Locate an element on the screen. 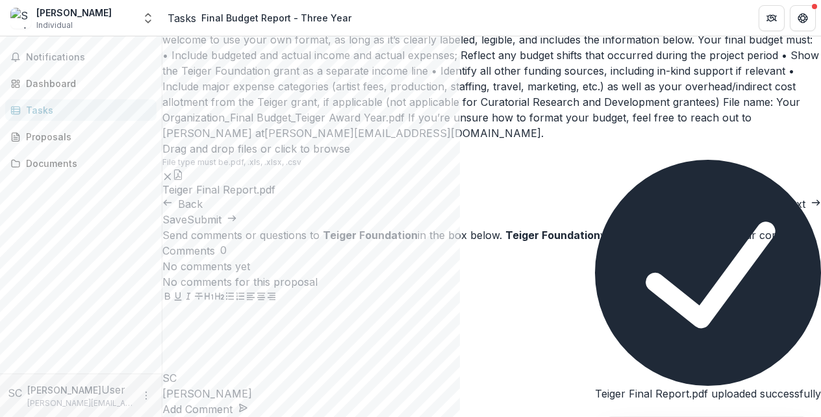 Image resolution: width=821 pixels, height=417 pixels. button: Underline is located at coordinates (178, 297).